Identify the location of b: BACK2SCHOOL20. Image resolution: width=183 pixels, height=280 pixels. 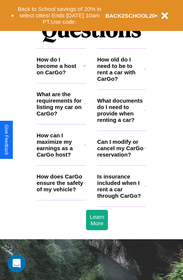
(130, 15).